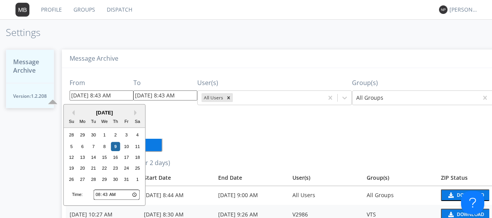 This screenshot has width=492, height=218. What do you see at coordinates (126, 135) in the screenshot?
I see `div: Choose Friday, October 3rd, 2025` at bounding box center [126, 135].